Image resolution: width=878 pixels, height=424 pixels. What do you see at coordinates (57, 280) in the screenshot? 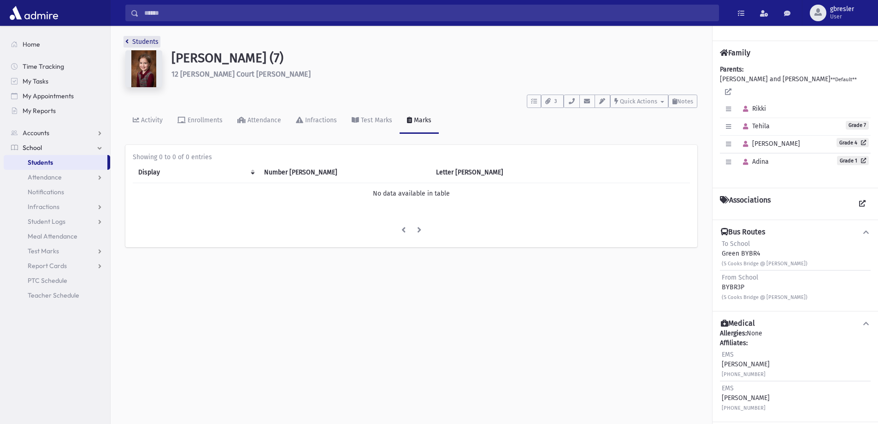
I see `a: PTC Schedule` at bounding box center [57, 280].